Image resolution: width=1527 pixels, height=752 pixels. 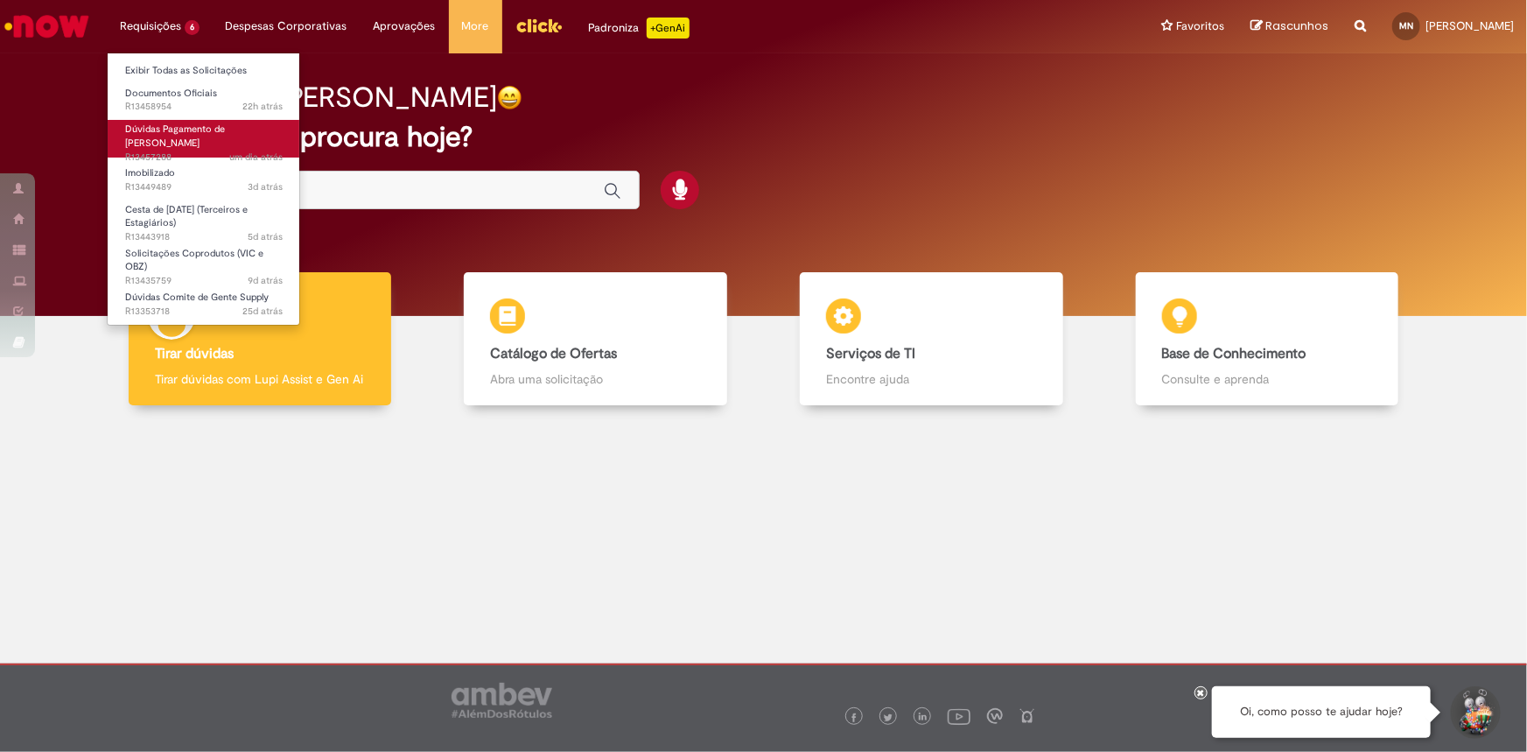 What do you see at coordinates (171, 93) in the screenshot?
I see `span: Documentos Oficiais` at bounding box center [171, 93].